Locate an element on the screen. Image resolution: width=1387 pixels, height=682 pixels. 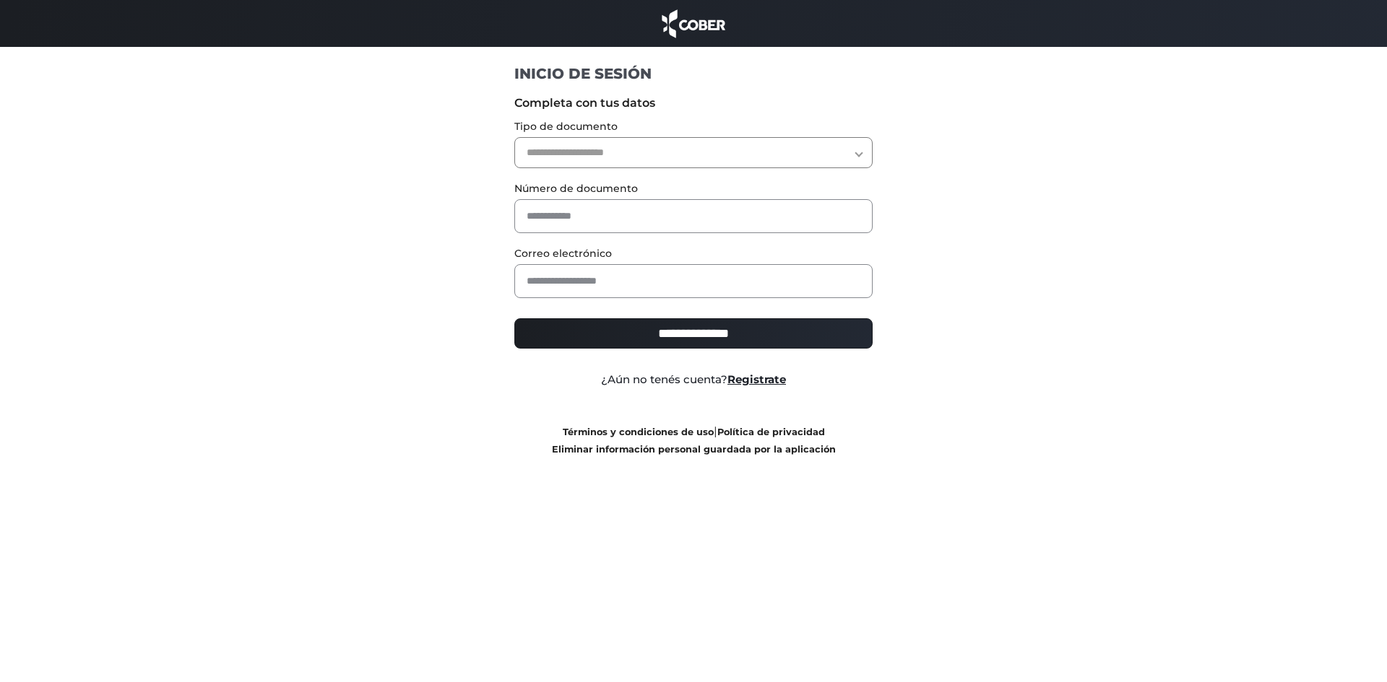
label: Completa con tus datos is located at coordinates (693, 103).